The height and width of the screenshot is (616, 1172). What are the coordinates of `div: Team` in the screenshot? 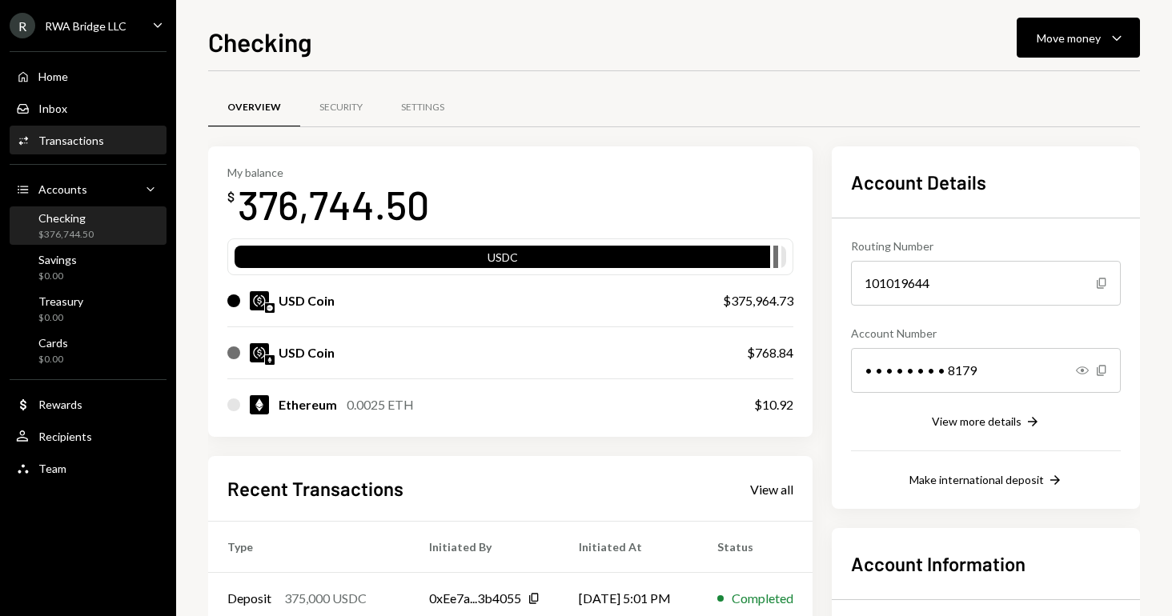 It's located at (52, 468).